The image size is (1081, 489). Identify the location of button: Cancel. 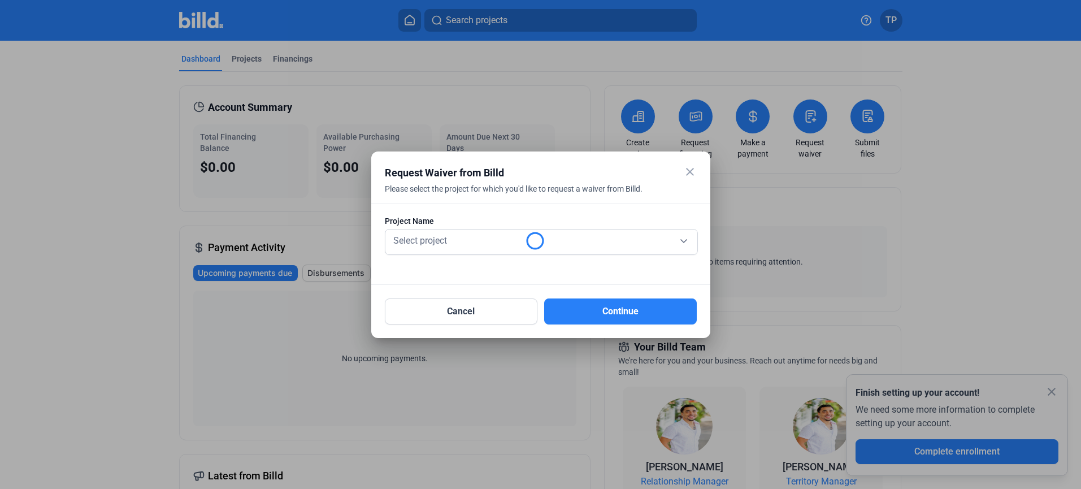
(461, 311).